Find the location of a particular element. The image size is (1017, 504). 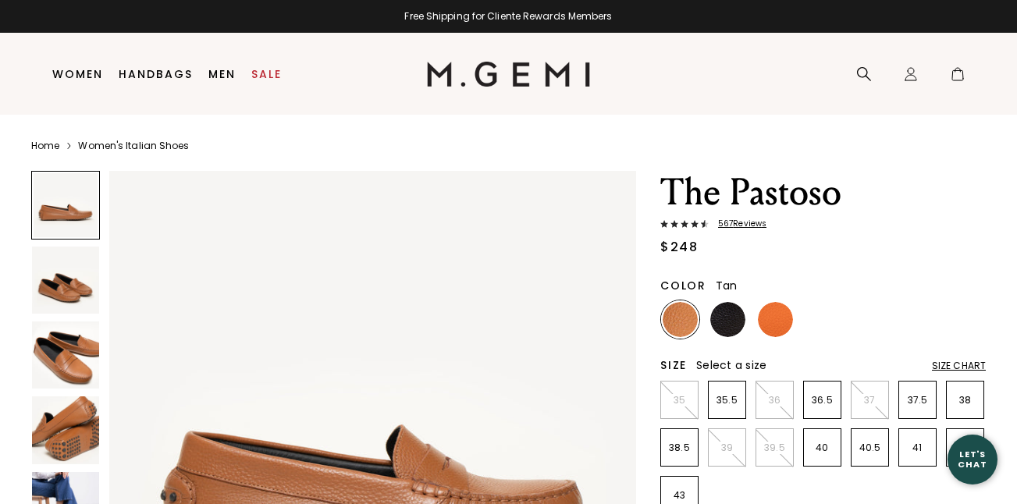

h1: The Pastoso is located at coordinates (823, 193).